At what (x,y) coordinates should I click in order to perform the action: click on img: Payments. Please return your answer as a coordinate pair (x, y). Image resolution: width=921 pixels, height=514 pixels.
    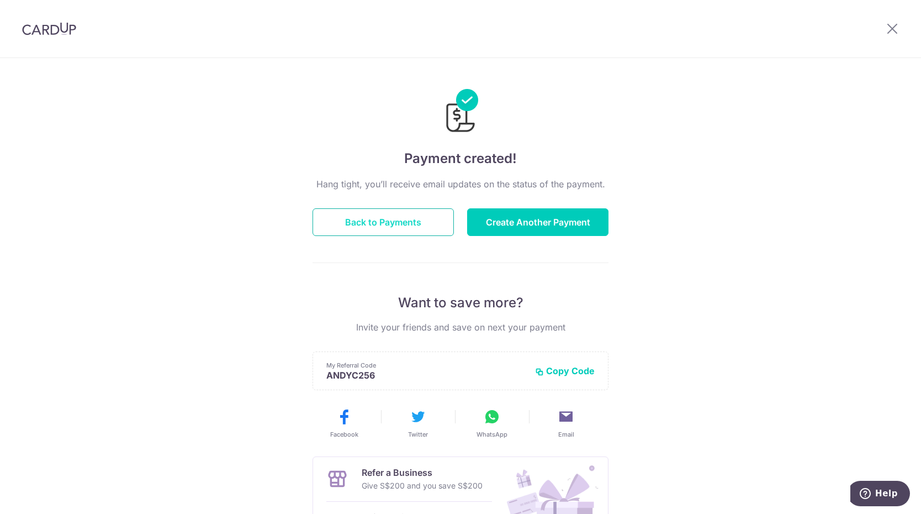
    Looking at the image, I should click on (461, 112).